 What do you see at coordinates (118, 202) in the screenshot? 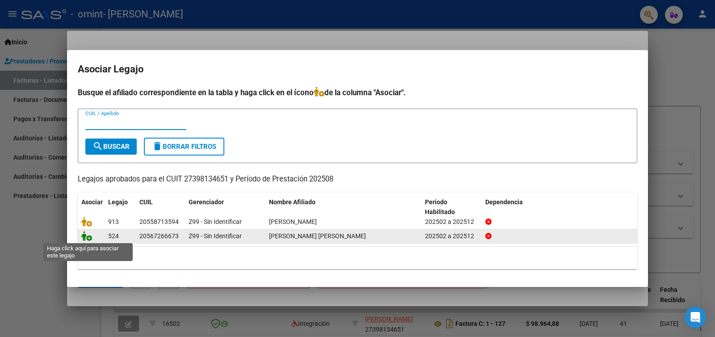
I see `span: Legajo` at bounding box center [118, 202].